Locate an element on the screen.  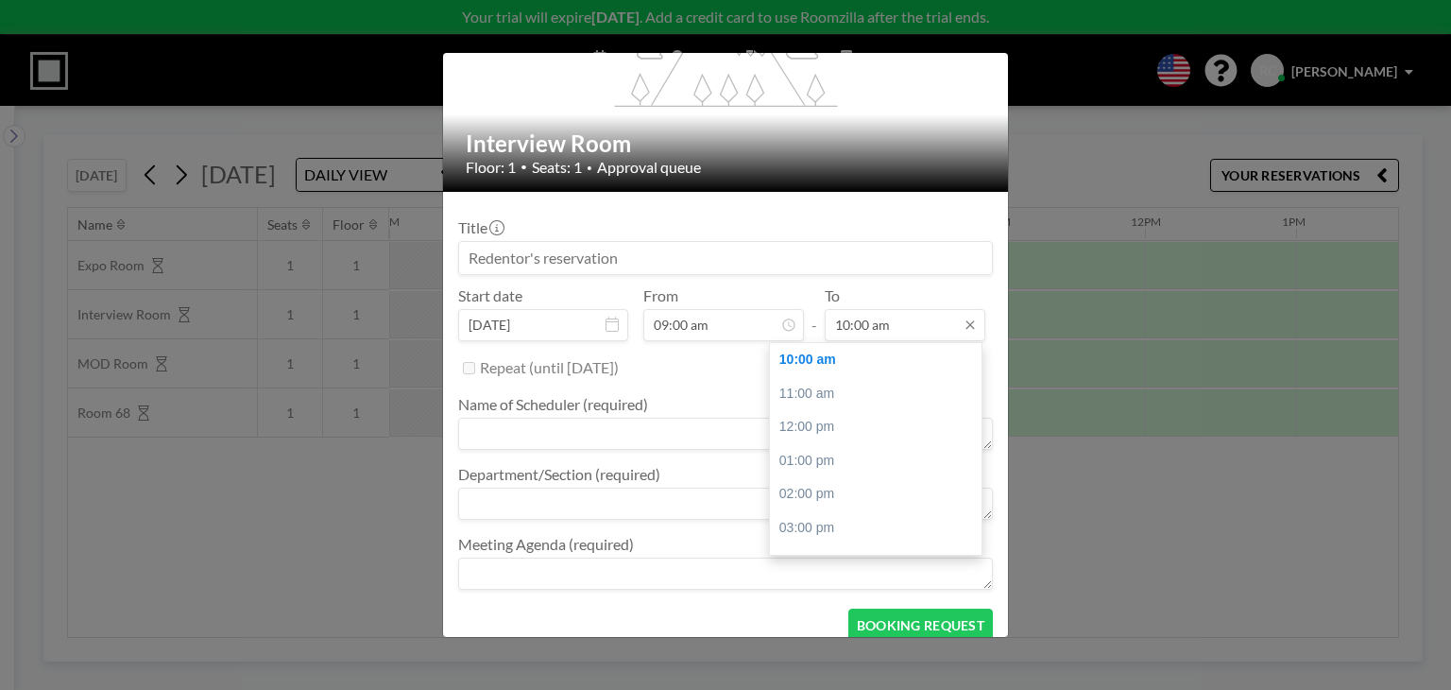
div: 10:00 am is located at coordinates (881, 360).